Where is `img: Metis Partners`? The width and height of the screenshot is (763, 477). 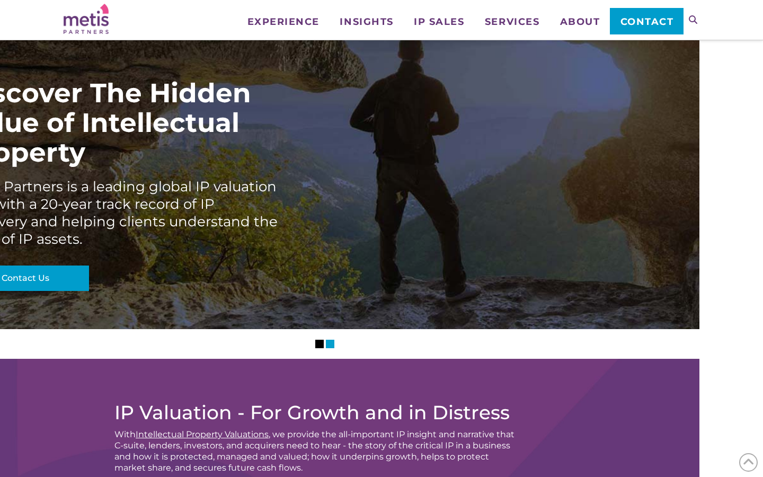 img: Metis Partners is located at coordinates (86, 19).